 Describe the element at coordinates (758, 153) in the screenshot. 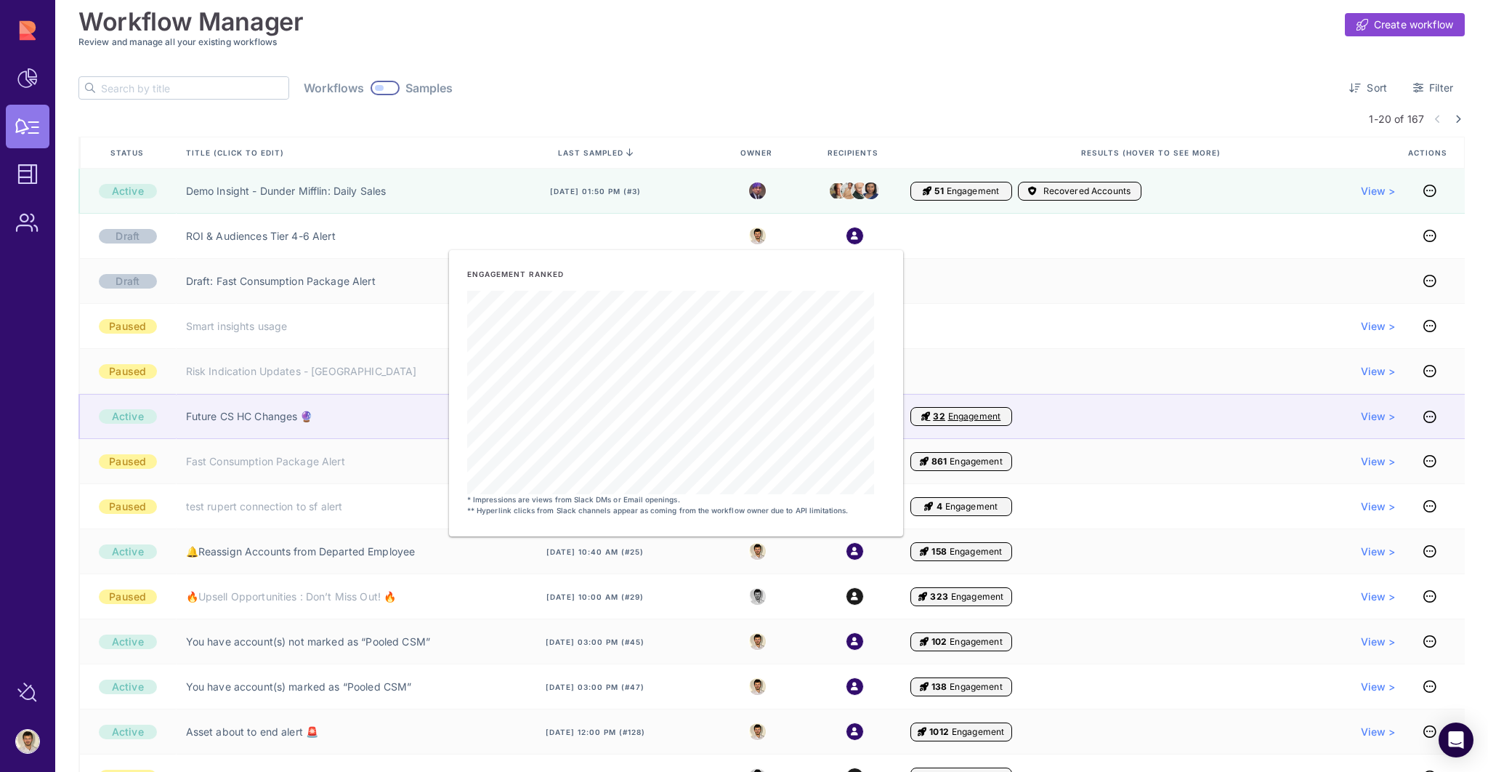

I see `span: Owner` at that location.